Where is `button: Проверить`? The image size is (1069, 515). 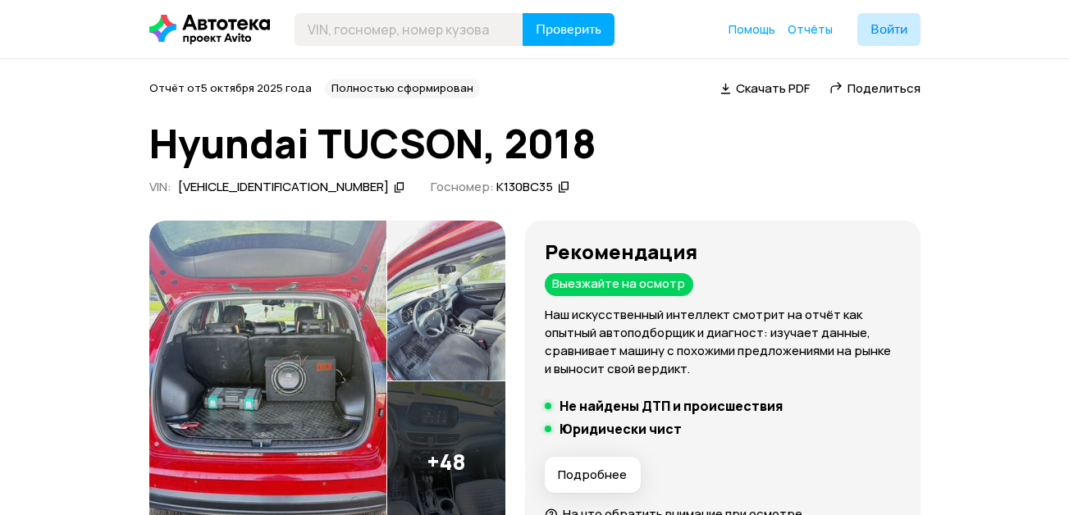 button: Проверить is located at coordinates (568, 30).